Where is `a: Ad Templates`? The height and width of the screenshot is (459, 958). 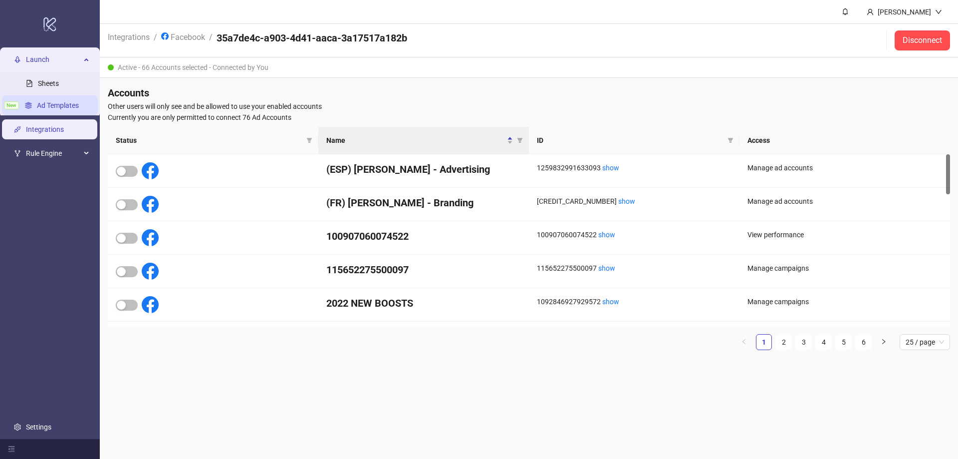 a: Ad Templates is located at coordinates (58, 106).